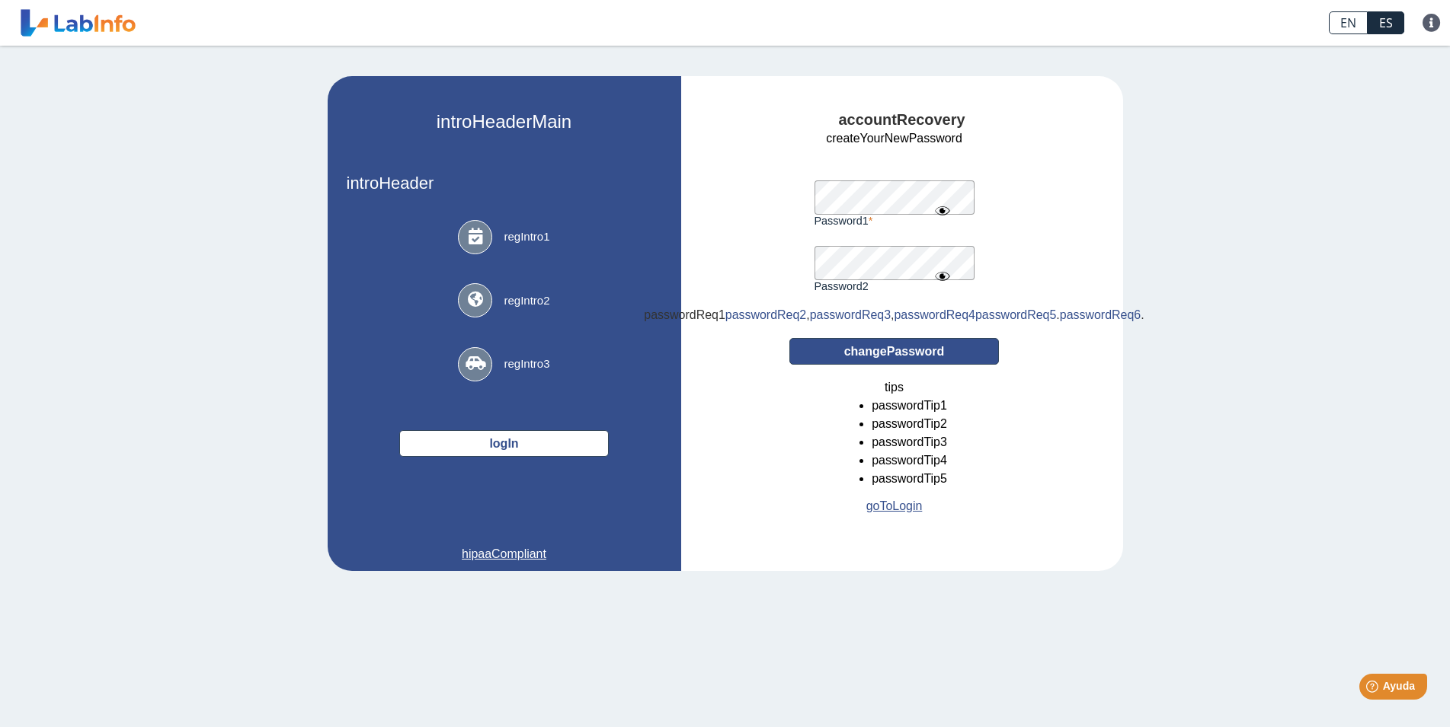  Describe the element at coordinates (1100, 315) in the screenshot. I see `span: passwordReq6` at that location.